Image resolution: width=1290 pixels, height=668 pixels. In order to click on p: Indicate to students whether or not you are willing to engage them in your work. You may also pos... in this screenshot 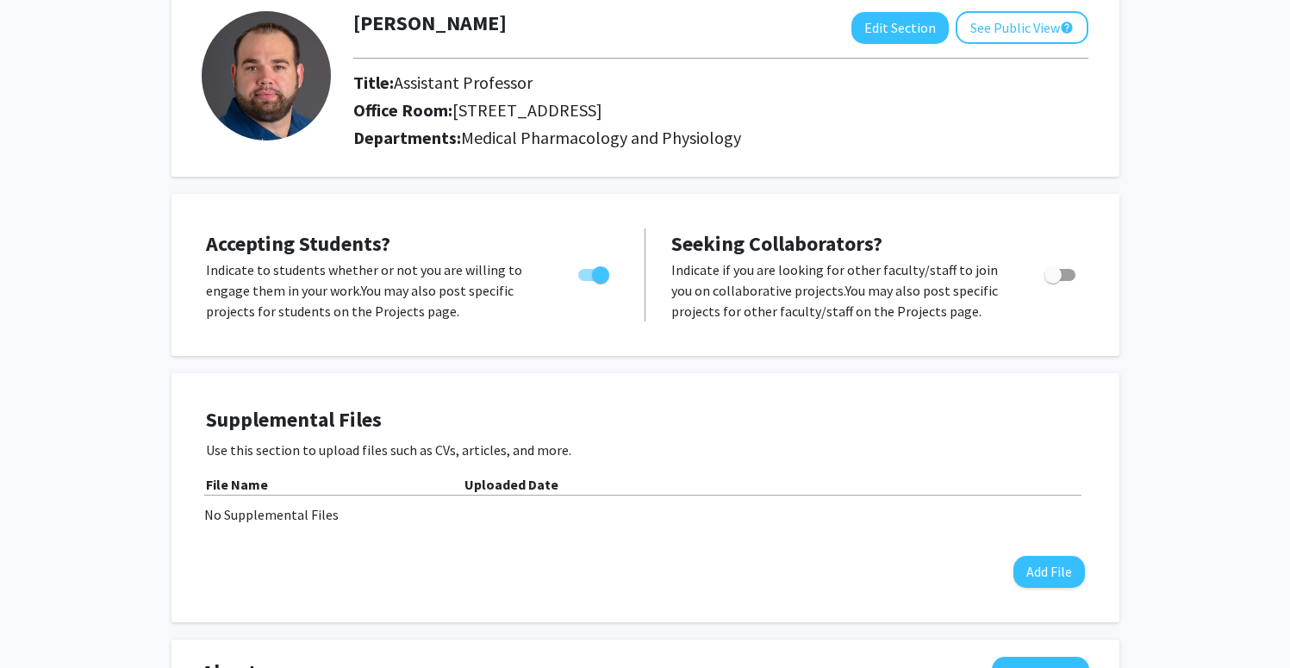, I will do `click(376, 290)`.